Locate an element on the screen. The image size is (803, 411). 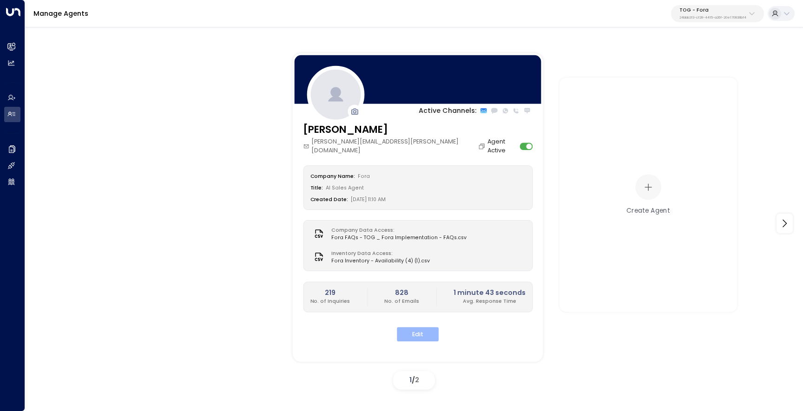
h2: 1 minute 43 seconds is located at coordinates (489, 293).